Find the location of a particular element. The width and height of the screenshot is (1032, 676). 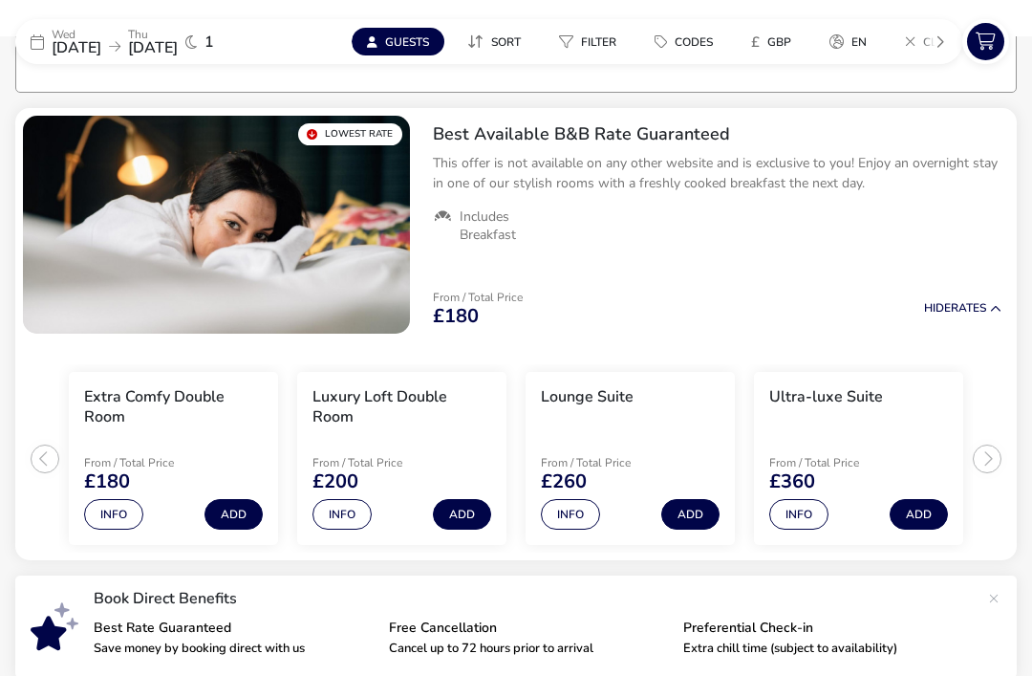

span: £360 is located at coordinates (792, 482).